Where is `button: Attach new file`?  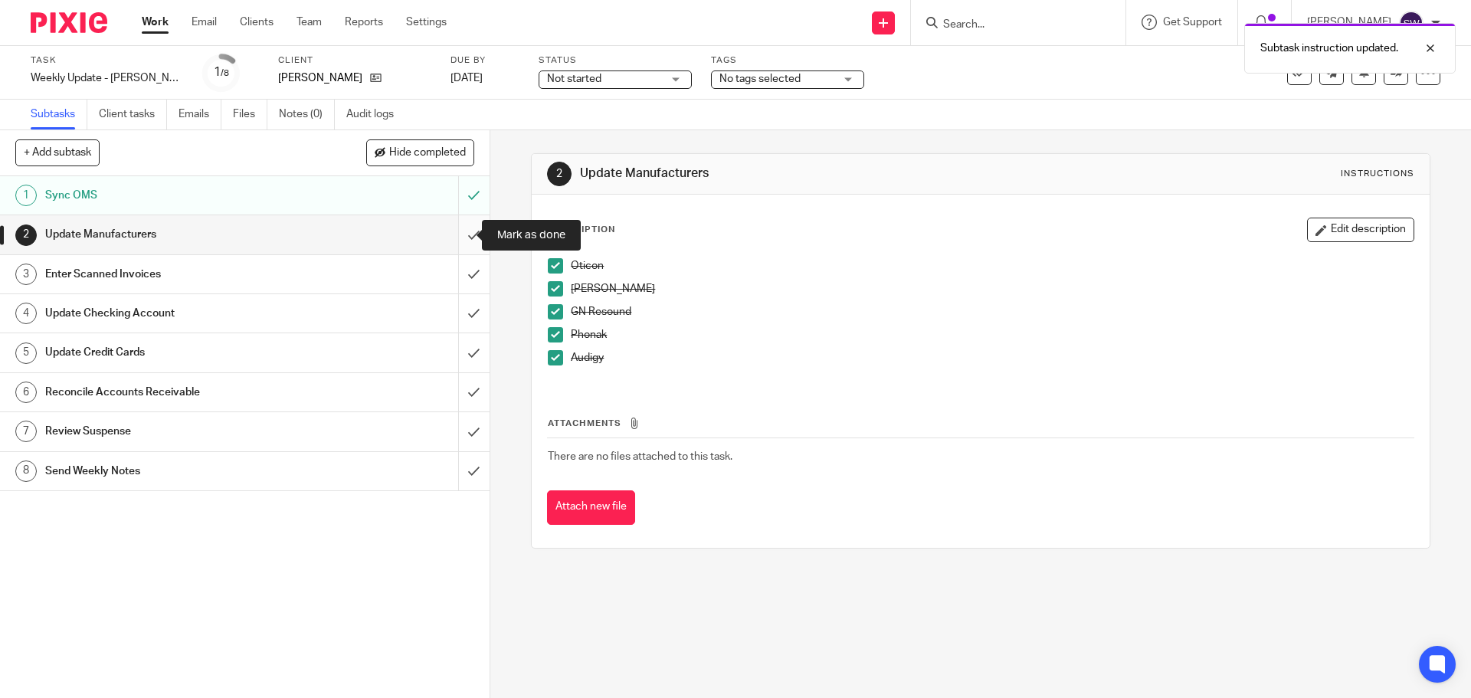 button: Attach new file is located at coordinates (591, 507).